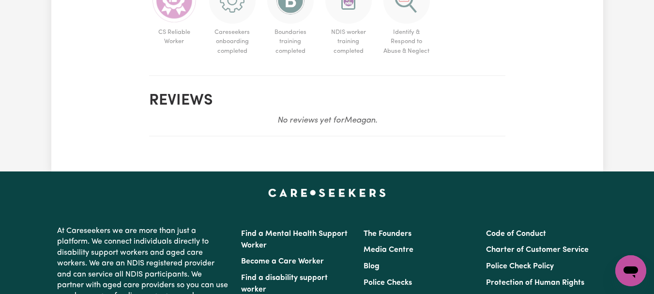 This screenshot has height=294, width=654. Describe the element at coordinates (537, 250) in the screenshot. I see `a: Charter of Customer Service` at that location.